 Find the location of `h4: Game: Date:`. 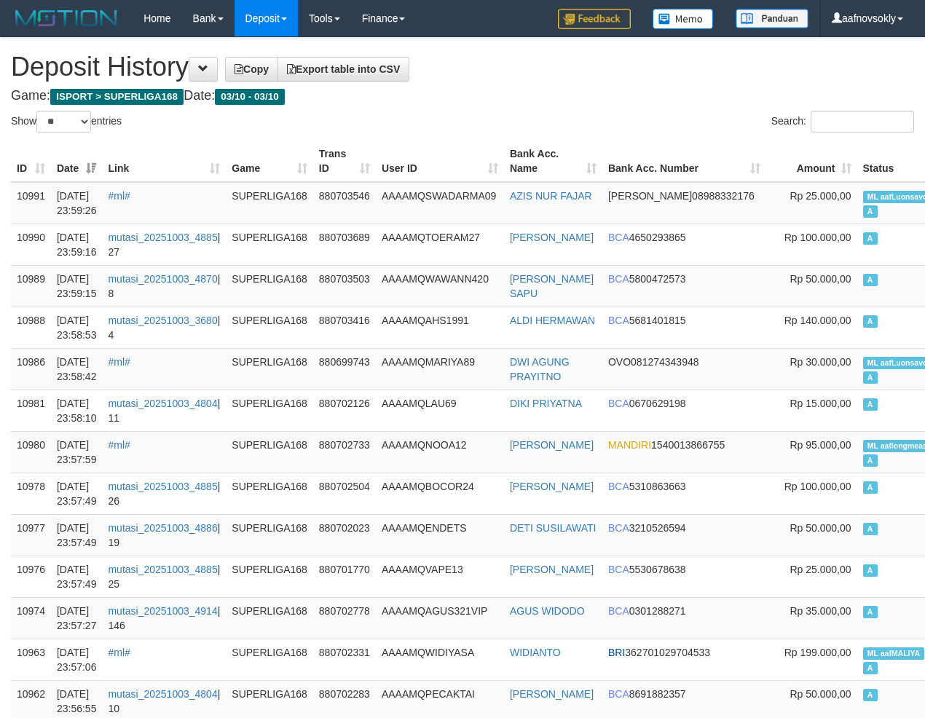

h4: Game: Date: is located at coordinates (462, 96).